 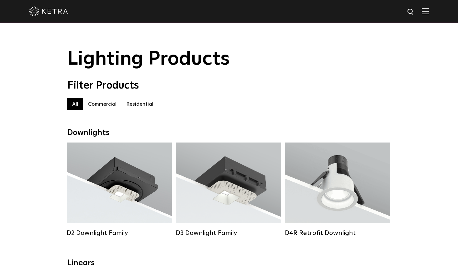 I want to click on img: search icon, so click(x=410, y=12).